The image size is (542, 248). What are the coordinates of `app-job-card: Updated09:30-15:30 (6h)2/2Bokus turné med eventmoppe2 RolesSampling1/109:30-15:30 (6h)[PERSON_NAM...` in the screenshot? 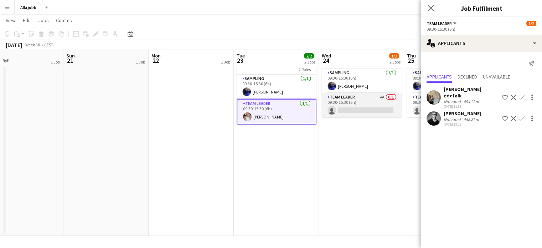 It's located at (276, 81).